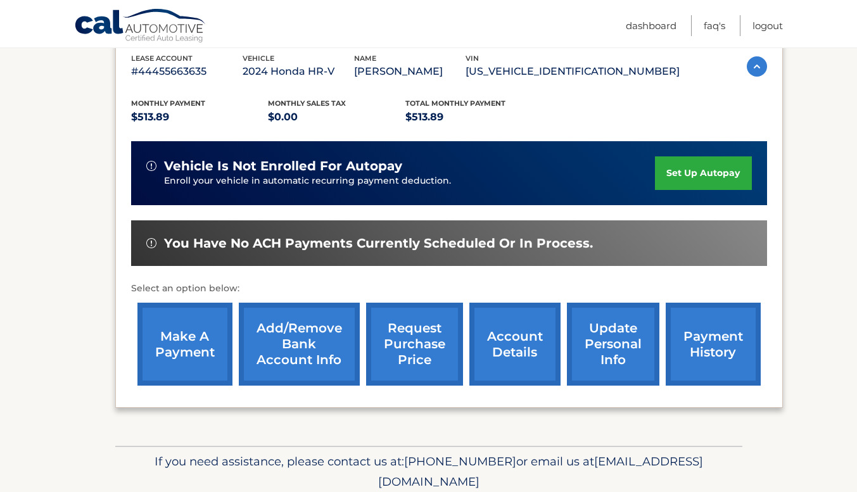 This screenshot has height=492, width=857. Describe the element at coordinates (703, 173) in the screenshot. I see `a: set up autopay` at that location.